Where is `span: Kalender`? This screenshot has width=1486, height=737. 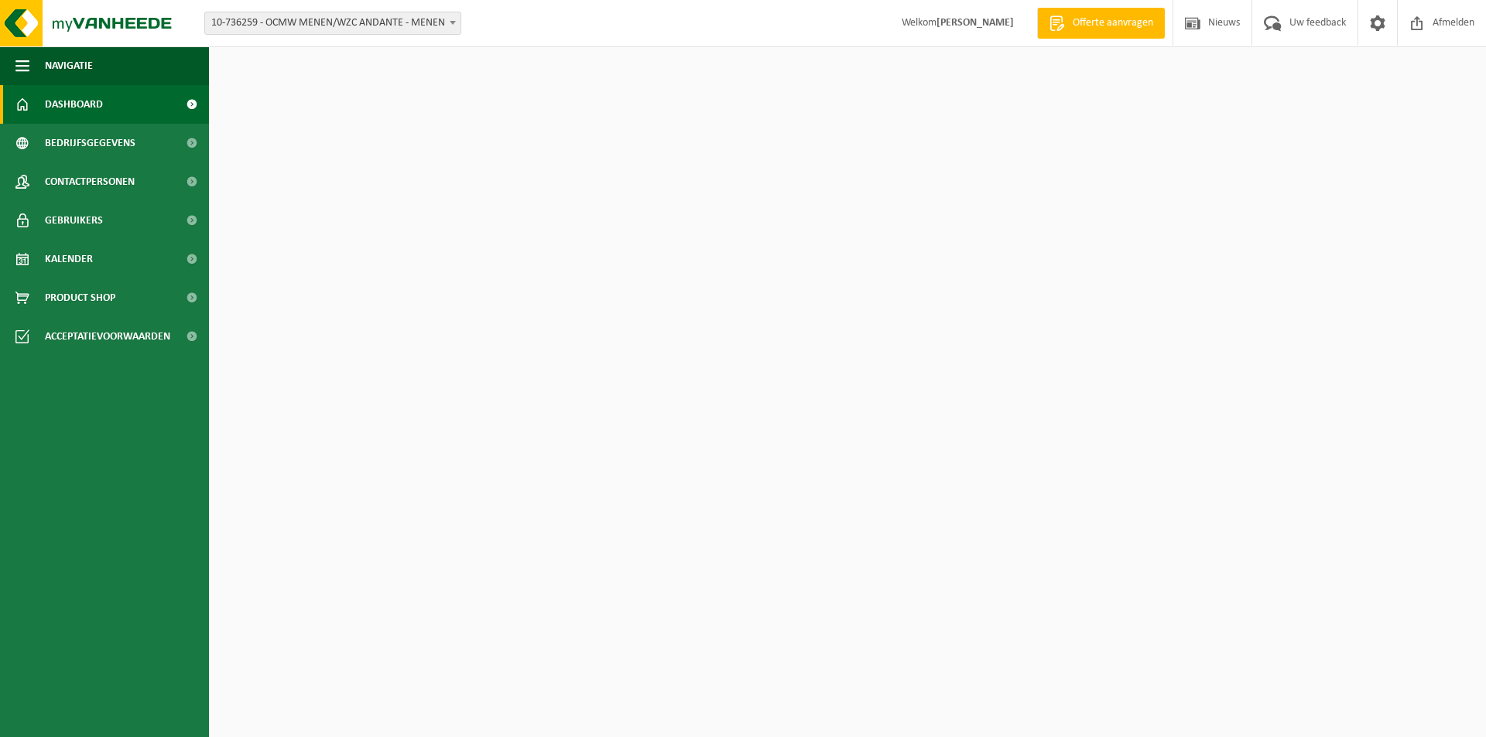 span: Kalender is located at coordinates (69, 259).